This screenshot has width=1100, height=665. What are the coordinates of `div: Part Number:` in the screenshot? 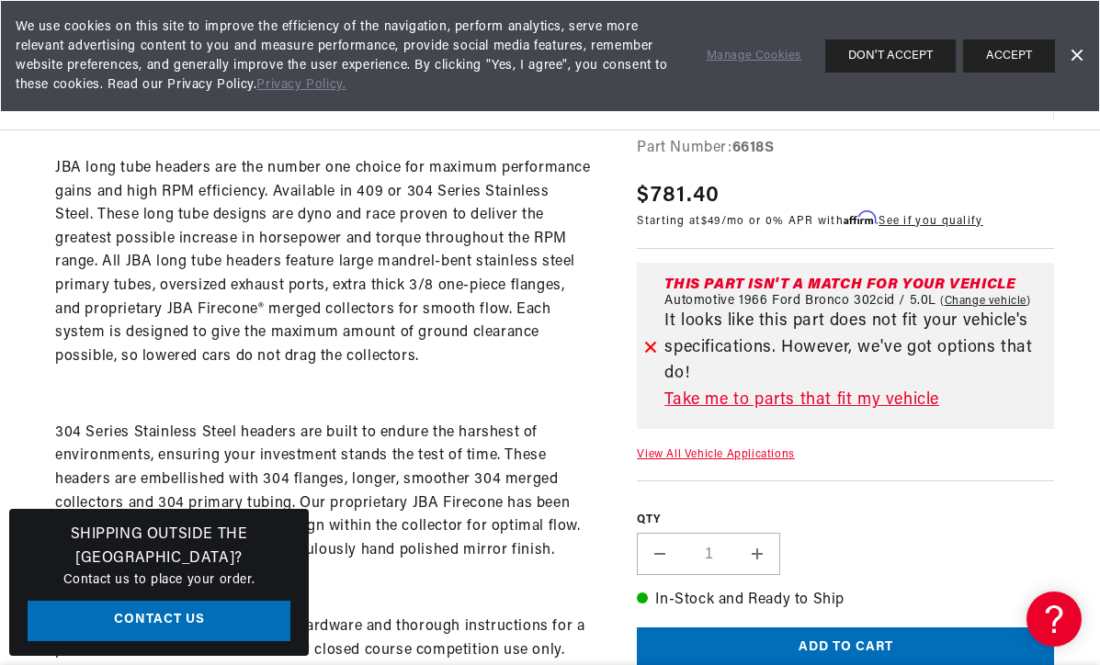 It's located at (845, 149).